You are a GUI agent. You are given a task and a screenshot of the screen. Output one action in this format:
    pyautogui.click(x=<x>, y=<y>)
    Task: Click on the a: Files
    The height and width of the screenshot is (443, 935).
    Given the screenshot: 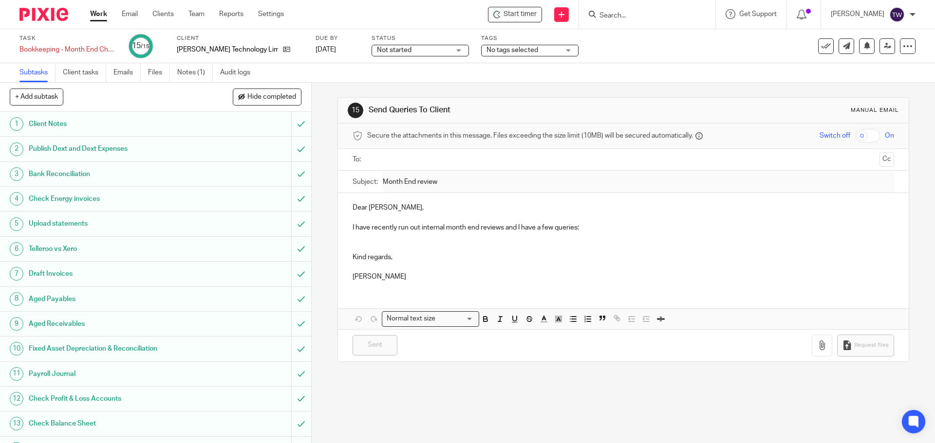 What is the action you would take?
    pyautogui.click(x=159, y=73)
    